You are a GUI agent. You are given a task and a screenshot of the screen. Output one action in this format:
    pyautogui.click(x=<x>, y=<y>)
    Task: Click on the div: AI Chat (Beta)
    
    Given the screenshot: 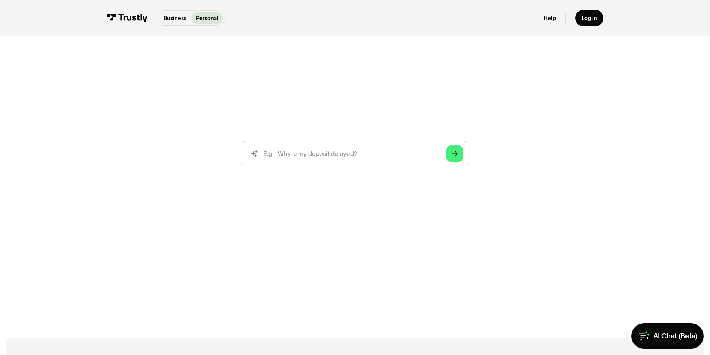 What is the action you would take?
    pyautogui.click(x=676, y=336)
    